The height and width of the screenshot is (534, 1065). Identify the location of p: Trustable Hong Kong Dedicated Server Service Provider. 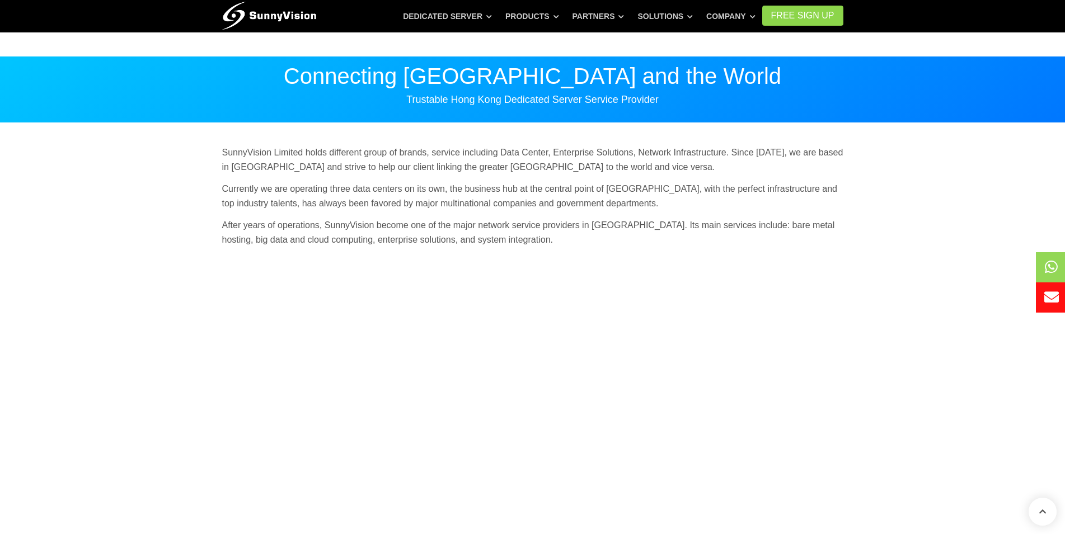
(533, 100).